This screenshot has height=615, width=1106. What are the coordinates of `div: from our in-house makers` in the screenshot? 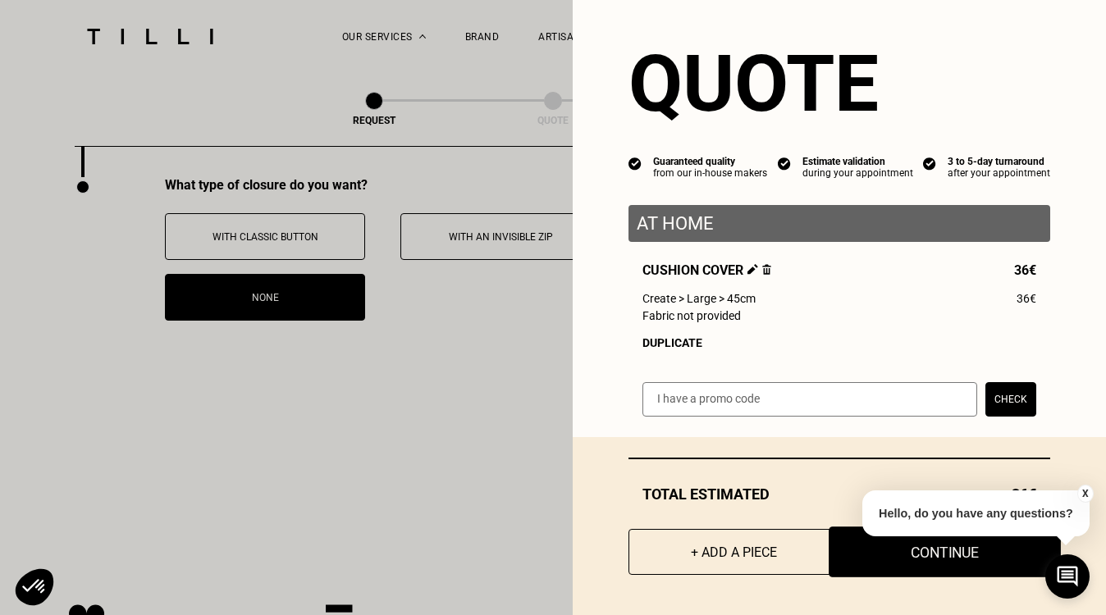 It's located at (710, 173).